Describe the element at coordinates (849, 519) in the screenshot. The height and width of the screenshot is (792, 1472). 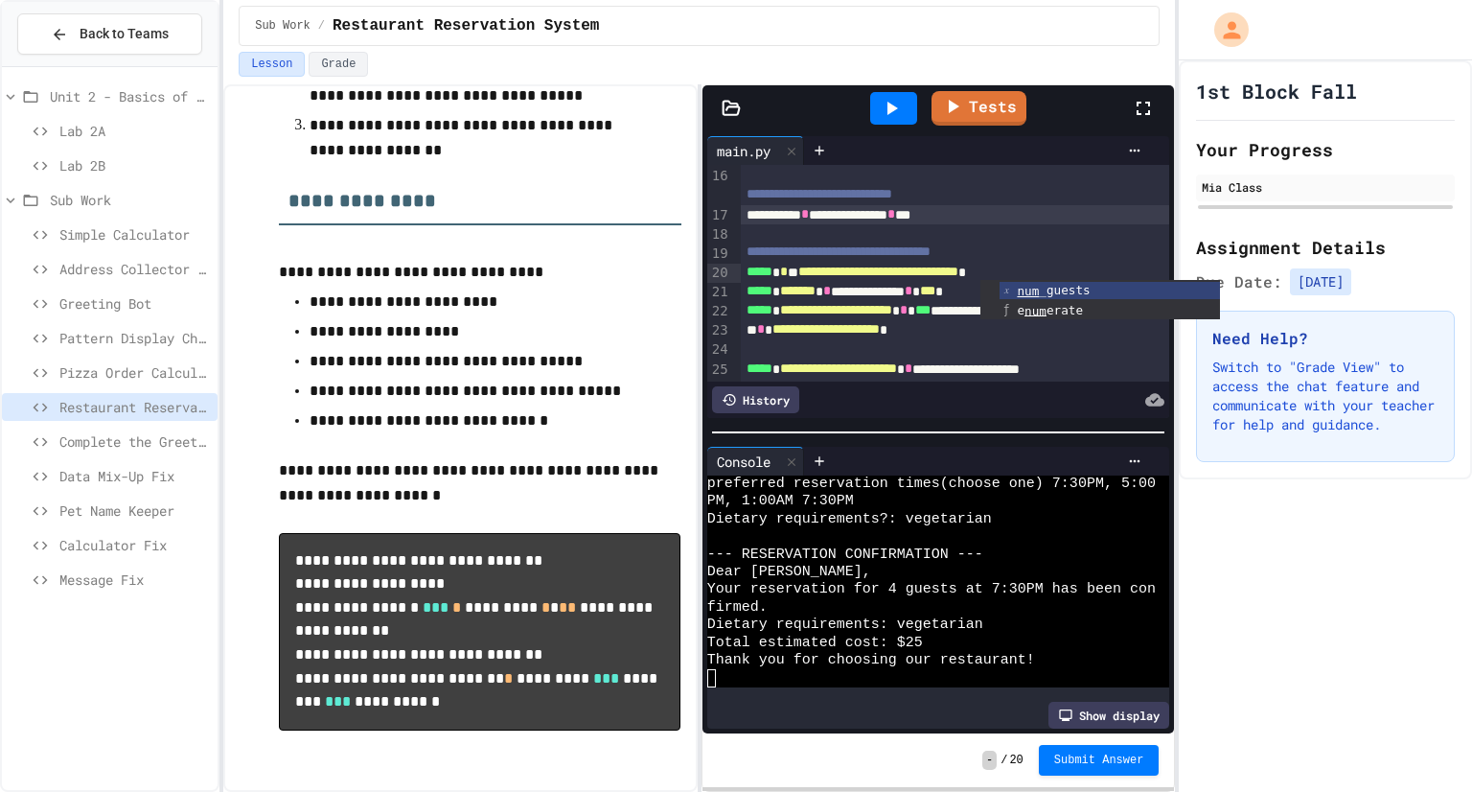
I see `span: Dietary requirements?: vegetarian` at that location.